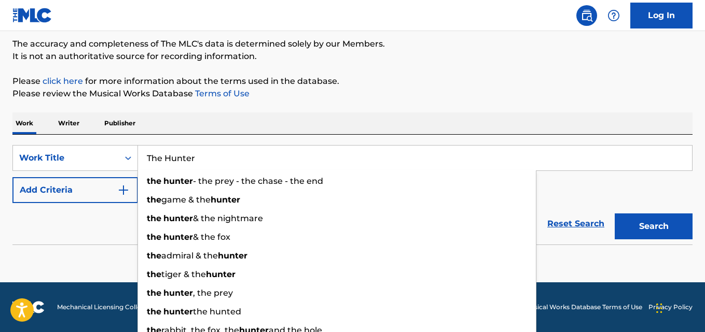  Describe the element at coordinates (213, 293) in the screenshot. I see `span: , the prey` at that location.